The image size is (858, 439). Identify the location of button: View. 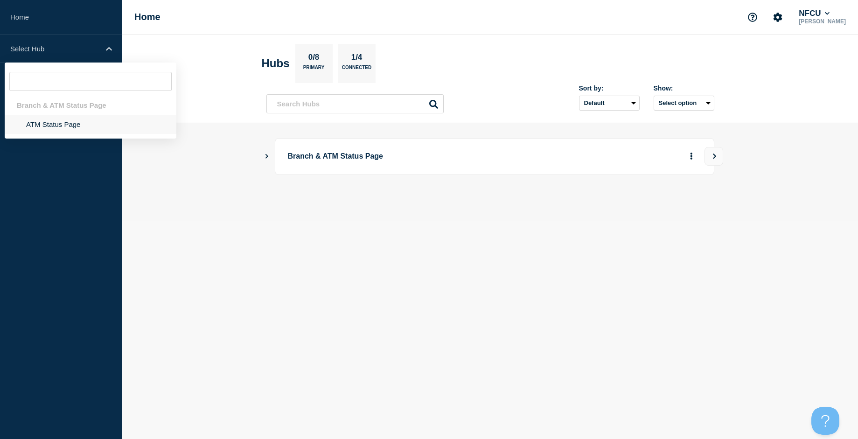
(714, 156).